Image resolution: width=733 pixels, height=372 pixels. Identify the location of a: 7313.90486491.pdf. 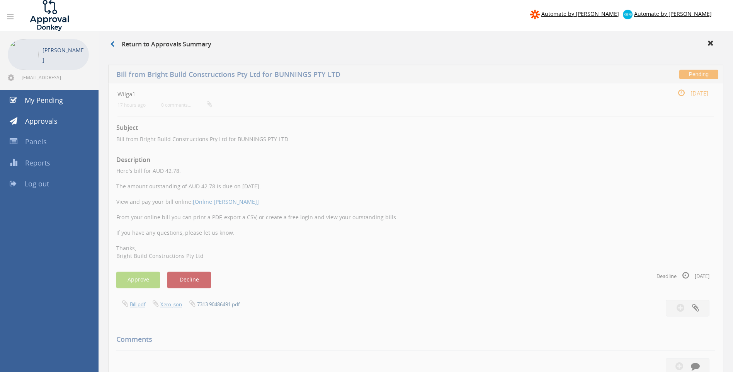
(218, 301).